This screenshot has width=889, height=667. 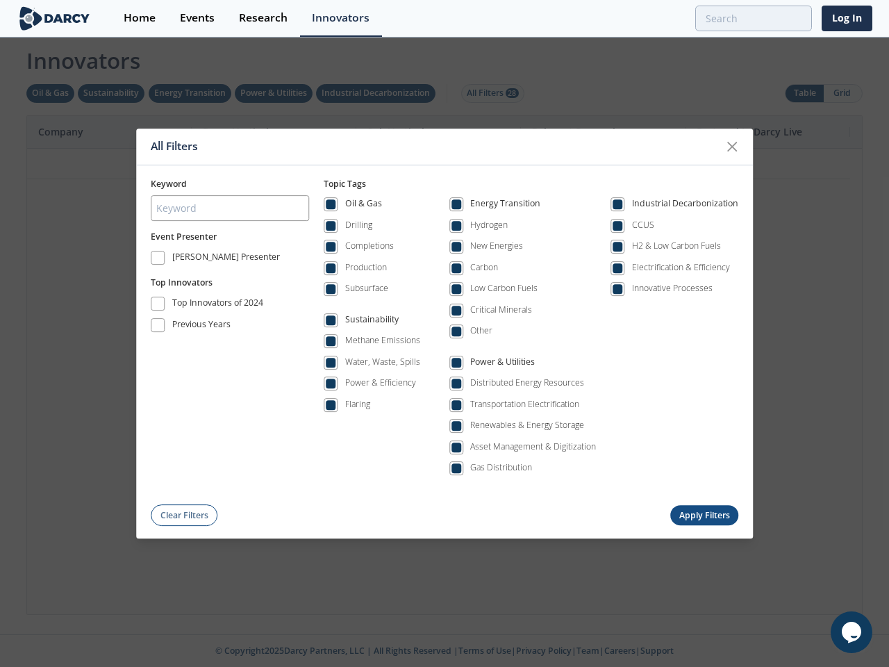 I want to click on div: Carbon, so click(x=484, y=268).